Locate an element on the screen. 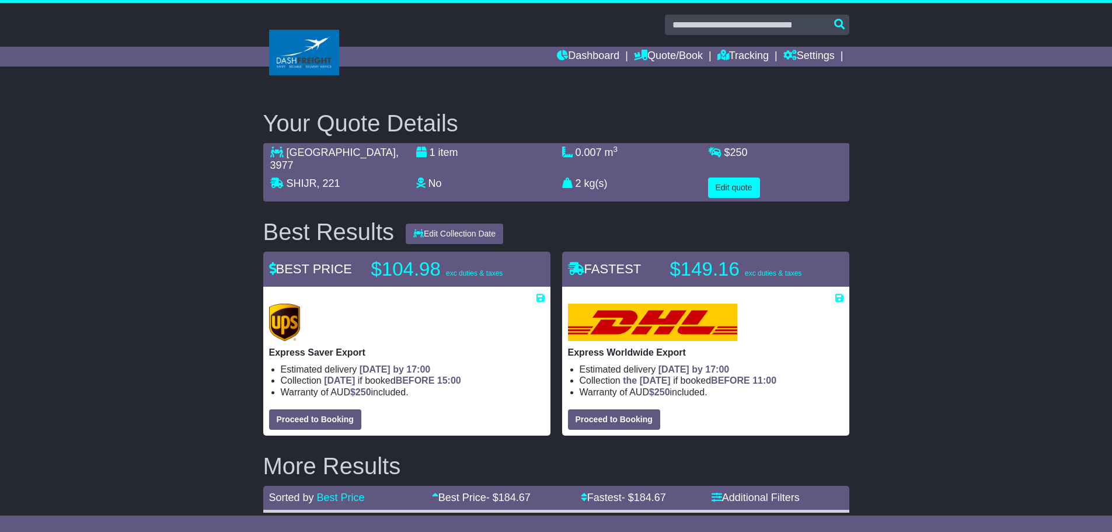  img: UPS (new): Express Saver Export is located at coordinates (285, 322).